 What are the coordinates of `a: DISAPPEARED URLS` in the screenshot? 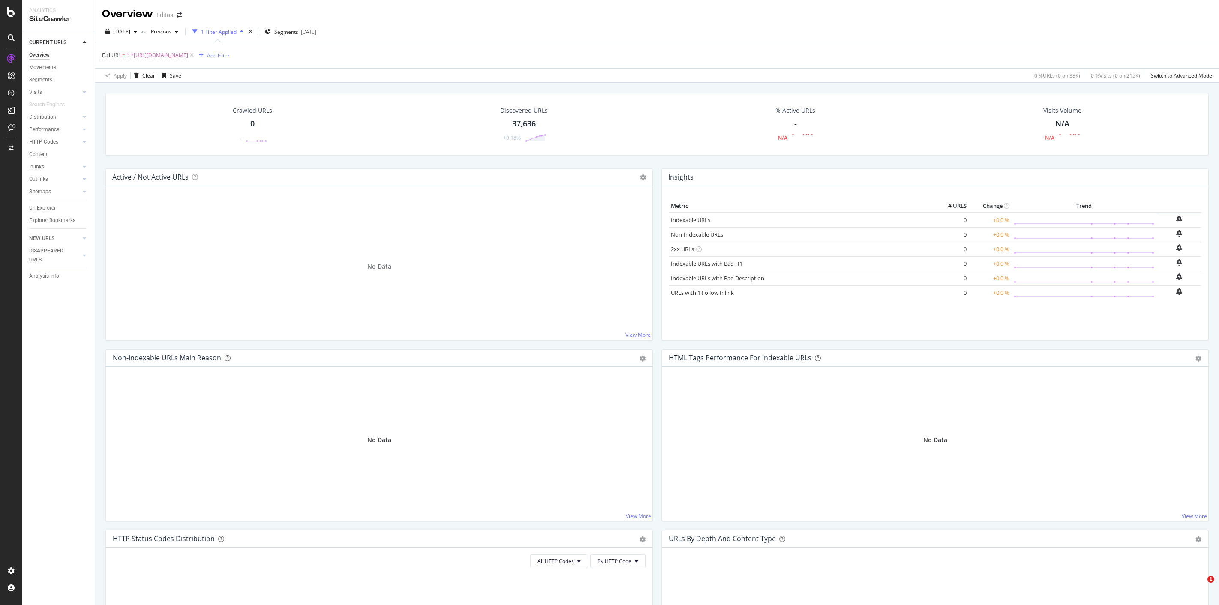 It's located at (54, 256).